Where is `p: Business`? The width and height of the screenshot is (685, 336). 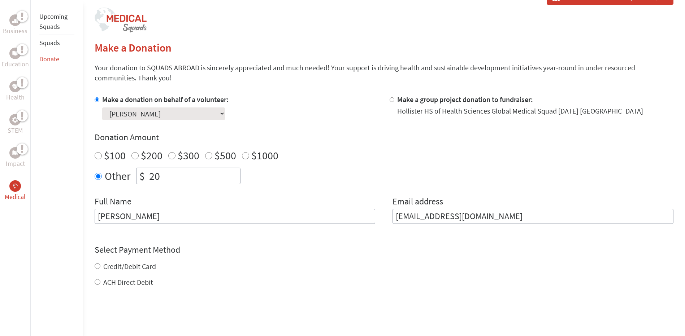 p: Business is located at coordinates (15, 31).